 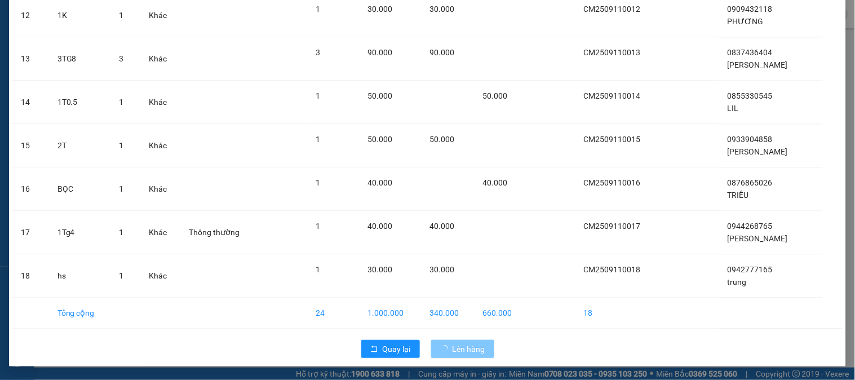 I want to click on span: CM2509110014, so click(x=612, y=96).